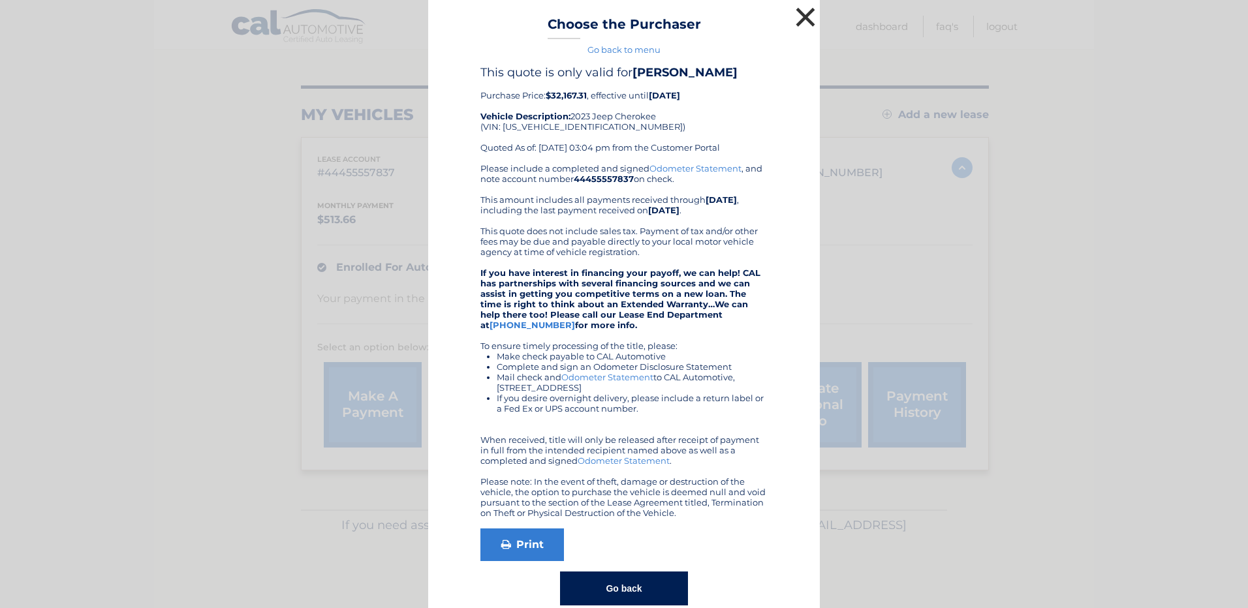  Describe the element at coordinates (522, 545) in the screenshot. I see `a: Print` at that location.